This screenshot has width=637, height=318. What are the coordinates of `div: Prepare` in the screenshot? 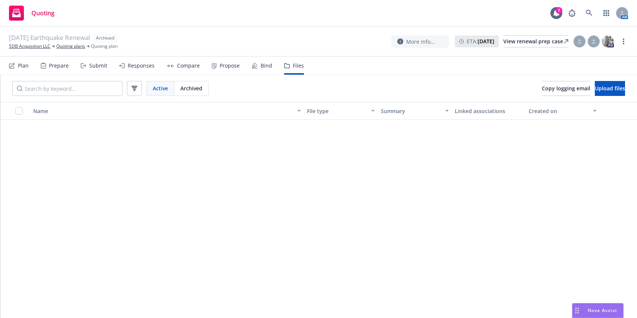 It's located at (59, 66).